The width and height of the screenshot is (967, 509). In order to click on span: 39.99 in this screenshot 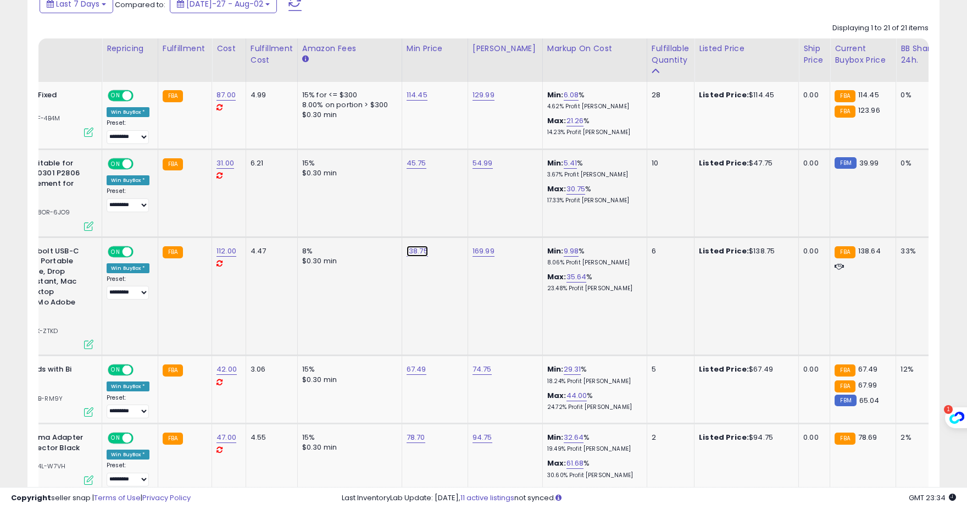, I will do `click(869, 163)`.